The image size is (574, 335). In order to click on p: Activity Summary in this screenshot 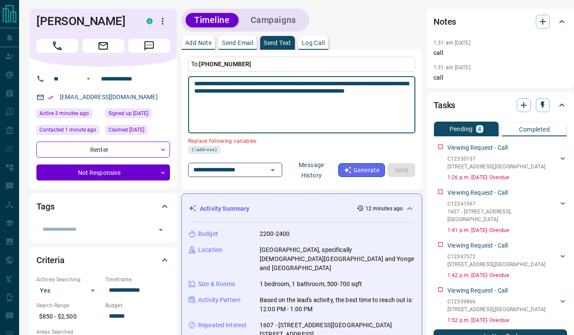, I will do `click(224, 209)`.